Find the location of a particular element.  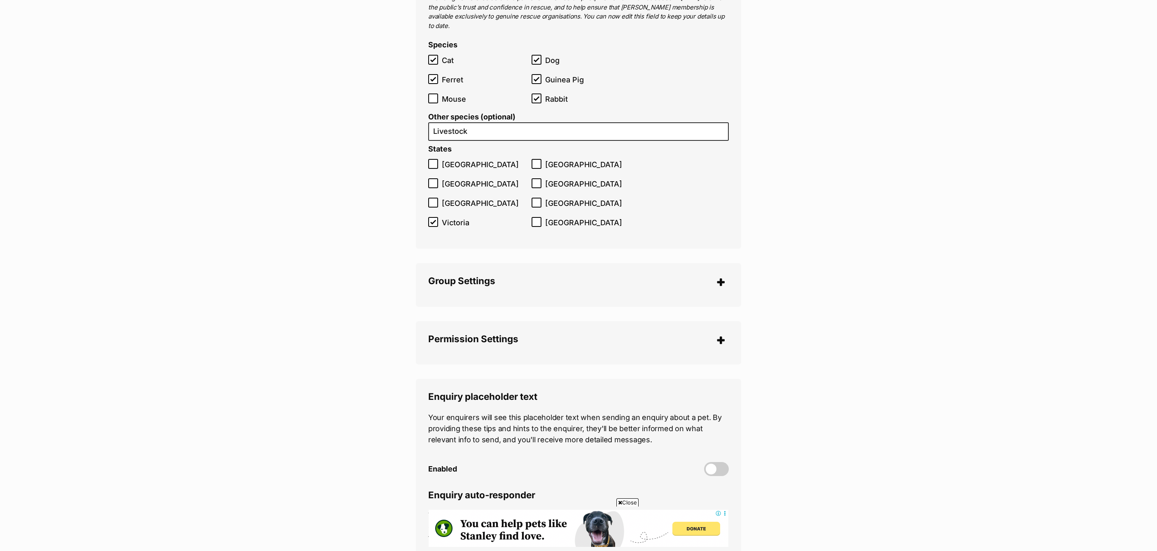

legend: Enquiry auto-responder is located at coordinates (578, 495).